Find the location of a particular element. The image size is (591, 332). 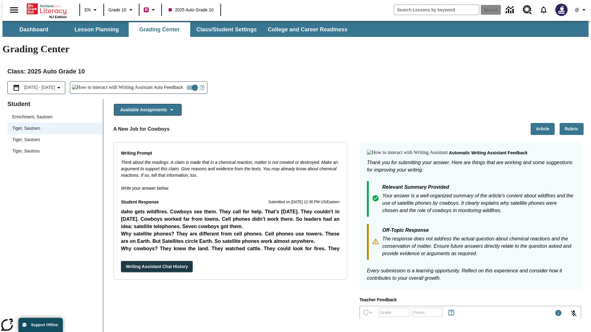

span: Tiger, Sautoss is located at coordinates (55, 151).